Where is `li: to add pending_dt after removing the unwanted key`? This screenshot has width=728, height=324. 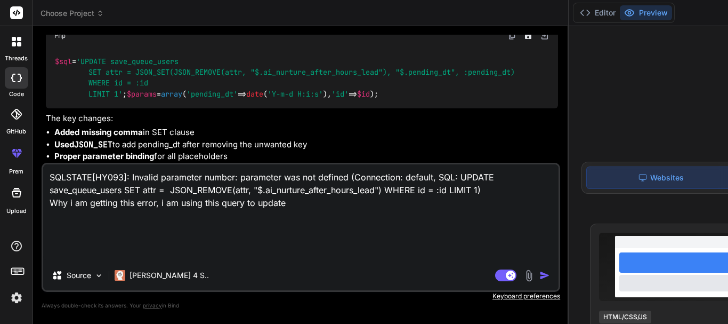
li: to add pending_dt after removing the unwanted key is located at coordinates (306, 144).